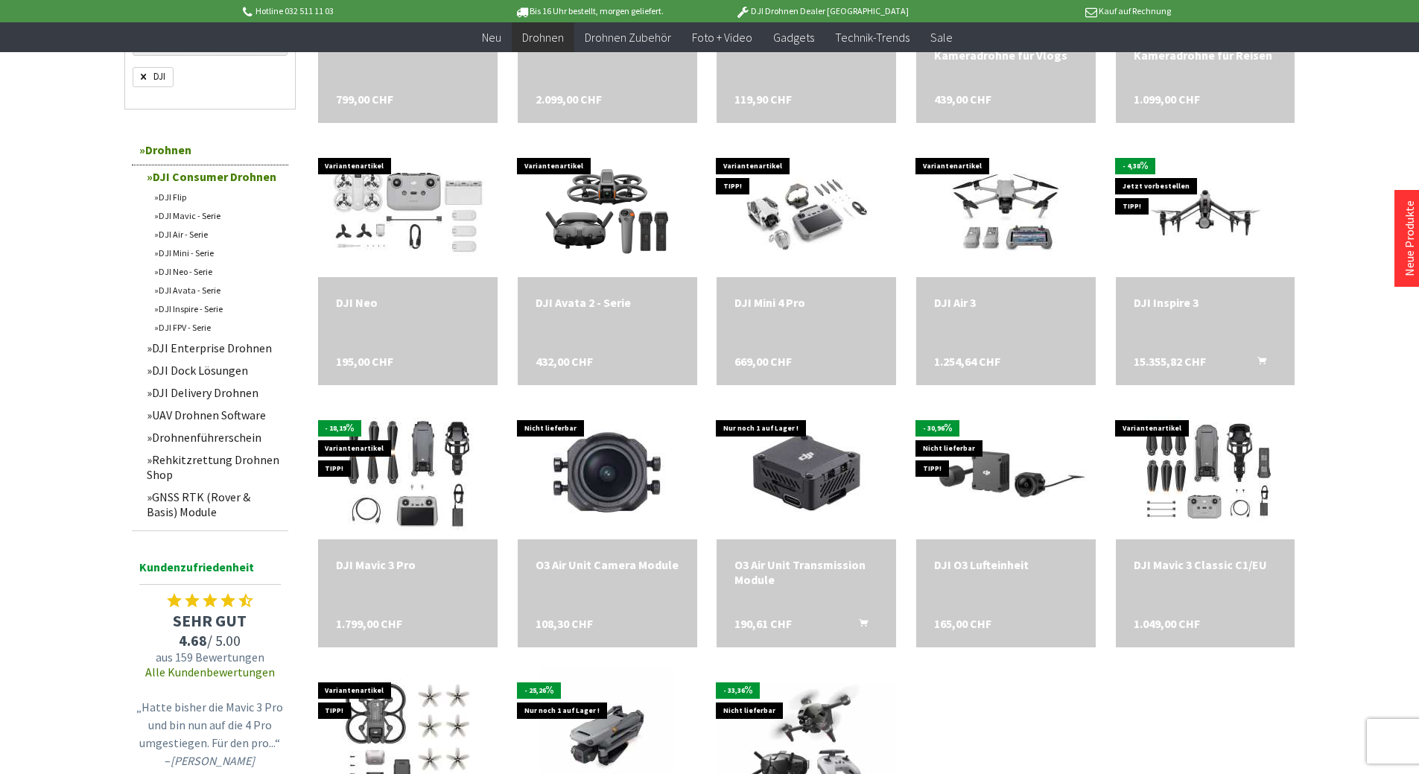 This screenshot has height=774, width=1419. Describe the element at coordinates (1166, 623) in the screenshot. I see `span: 1.049,00 CHF` at that location.